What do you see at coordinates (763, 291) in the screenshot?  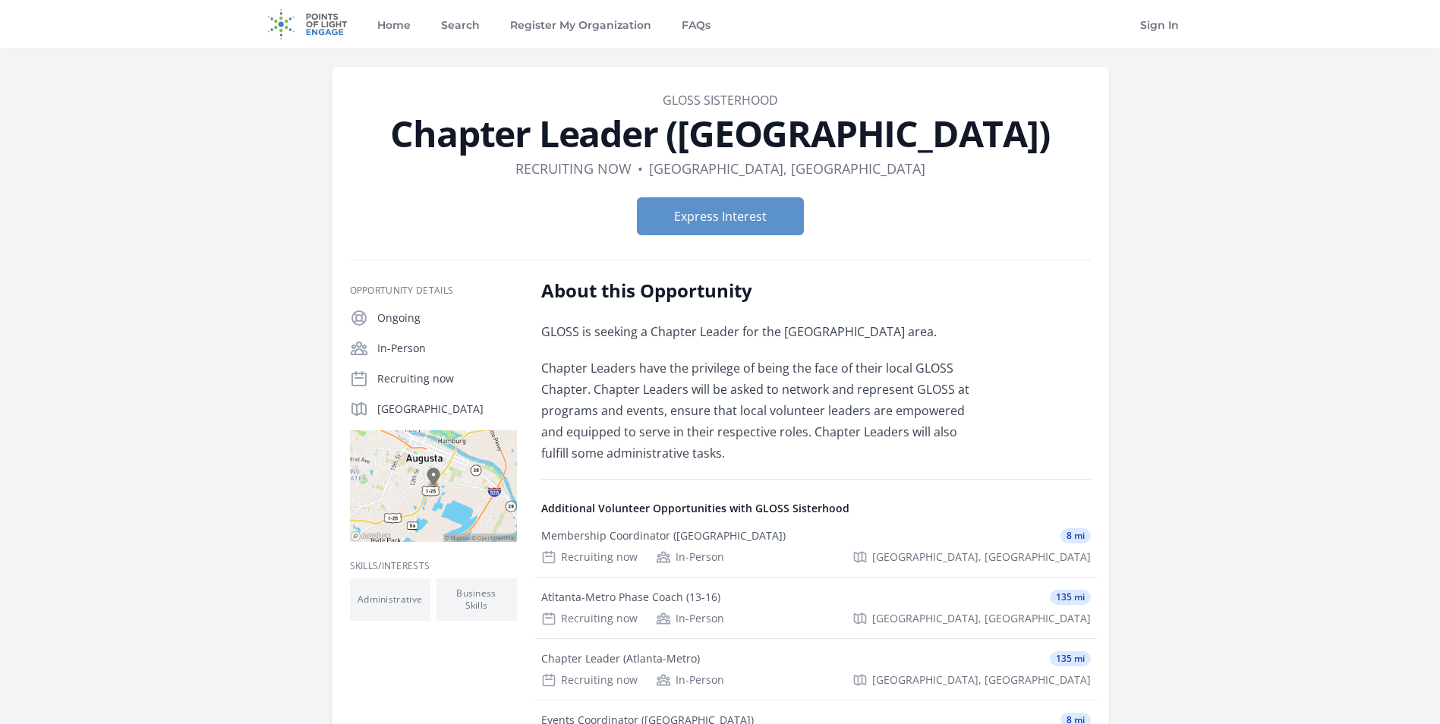 I see `h2: About this Opportunity` at bounding box center [763, 291].